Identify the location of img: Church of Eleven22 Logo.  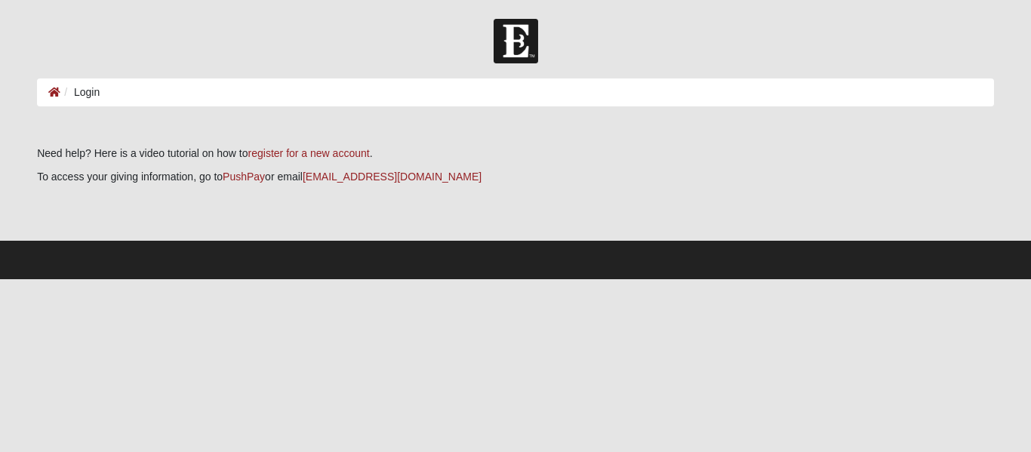
(516, 41).